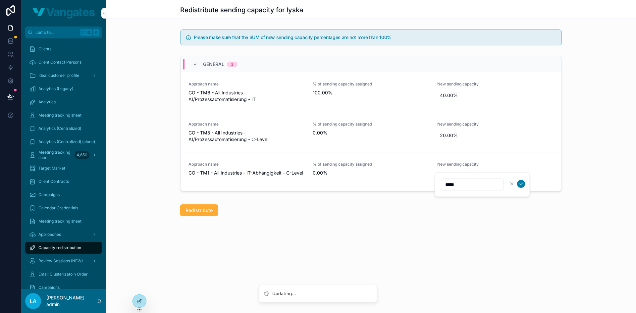 The width and height of the screenshot is (636, 313). I want to click on span: CO - TM6 - All Industries - AI/Prozessautomatisierung - IT, so click(246, 96).